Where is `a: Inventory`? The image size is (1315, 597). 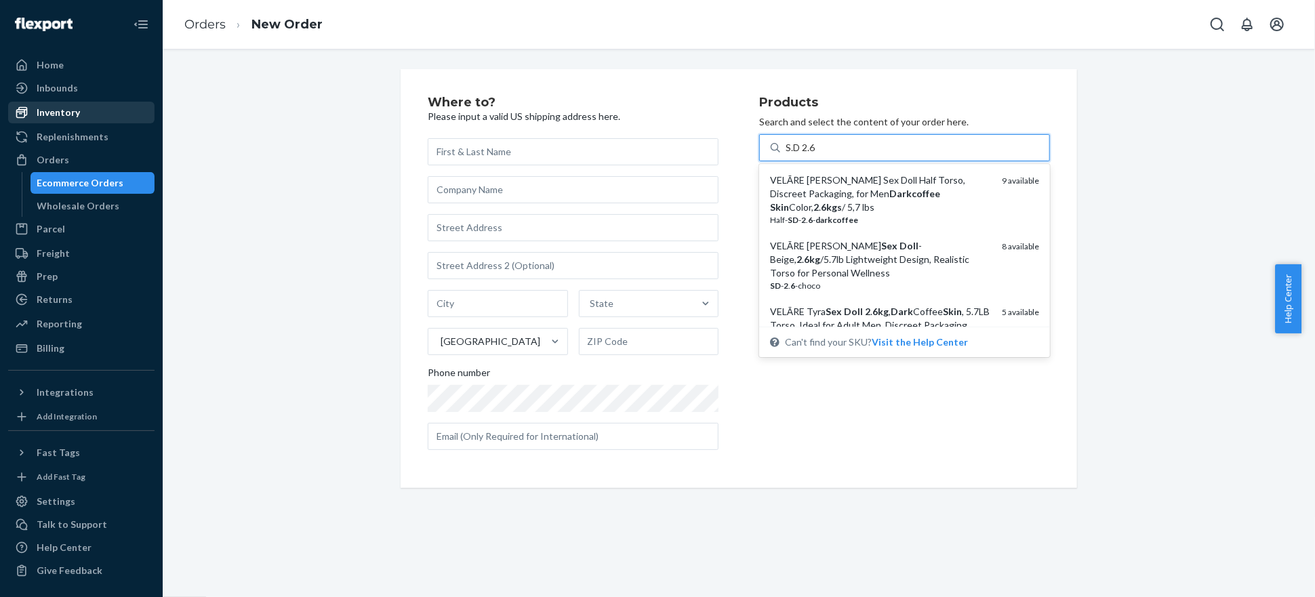 a: Inventory is located at coordinates (81, 112).